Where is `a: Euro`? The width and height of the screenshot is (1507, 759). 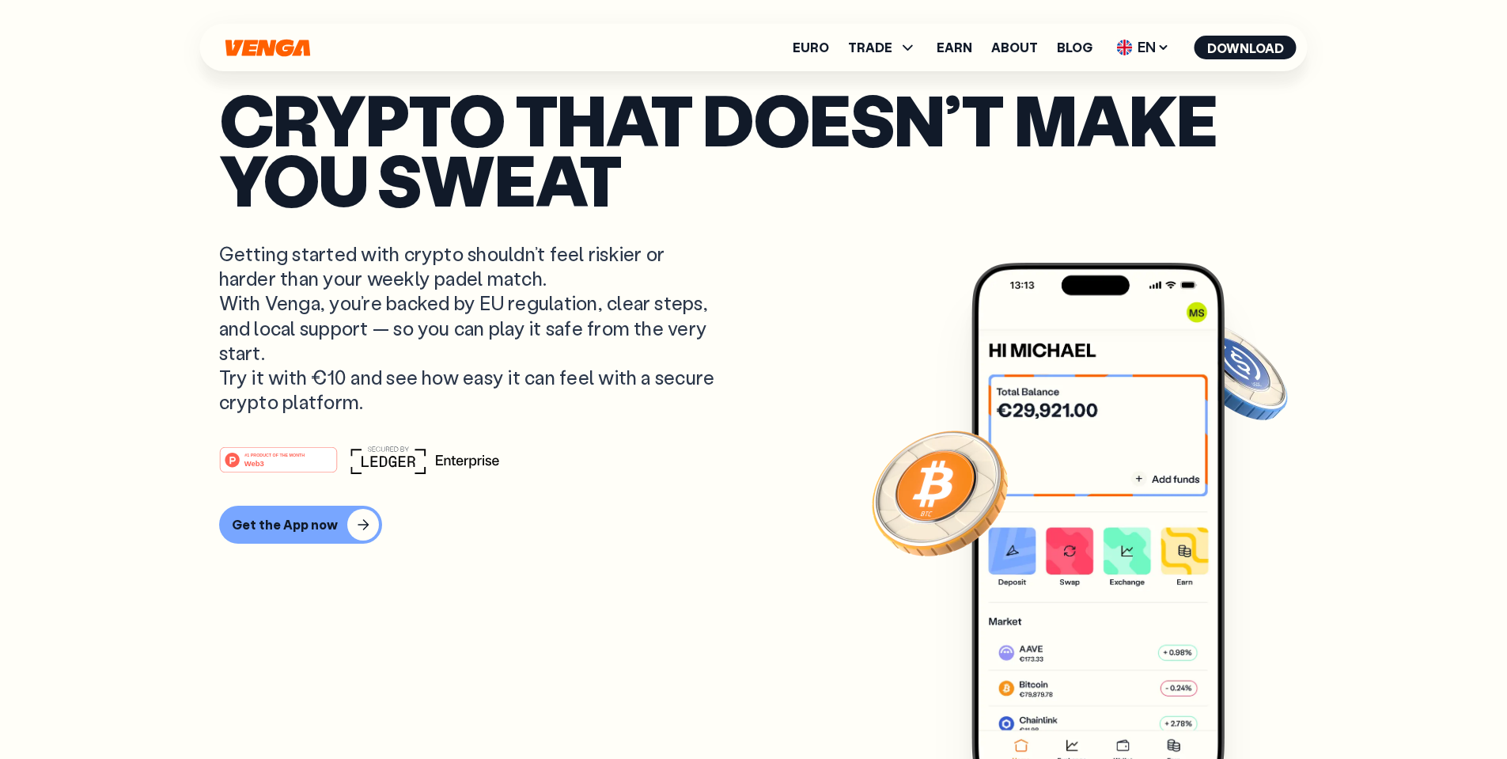
a: Euro is located at coordinates (811, 47).